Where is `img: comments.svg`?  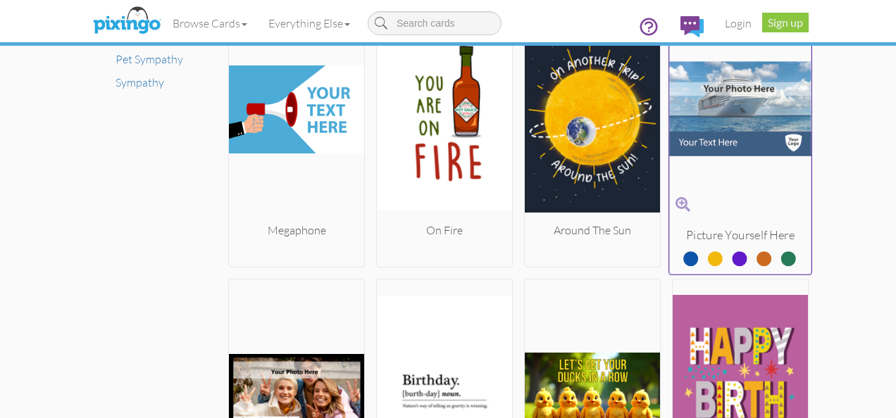 img: comments.svg is located at coordinates (691, 27).